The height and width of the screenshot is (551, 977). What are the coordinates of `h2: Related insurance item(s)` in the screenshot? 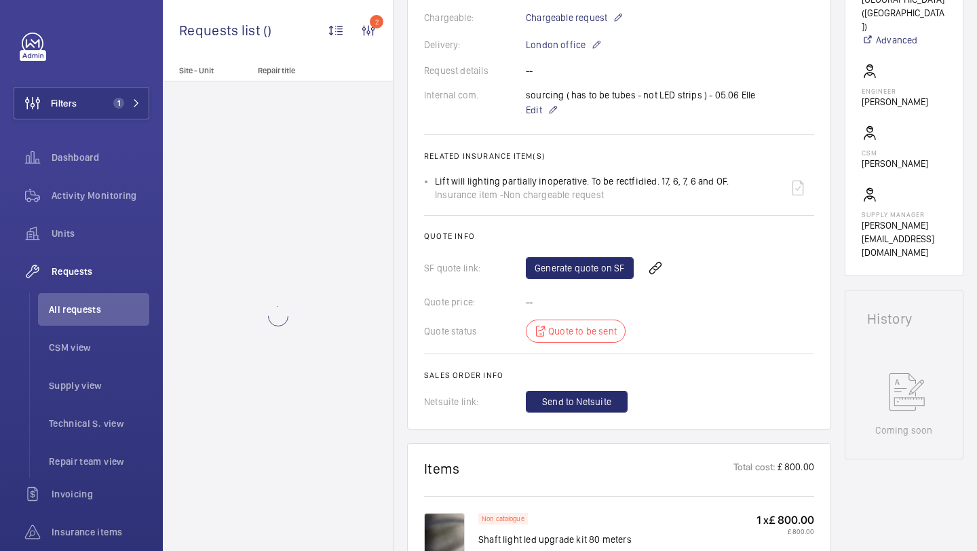 It's located at (619, 156).